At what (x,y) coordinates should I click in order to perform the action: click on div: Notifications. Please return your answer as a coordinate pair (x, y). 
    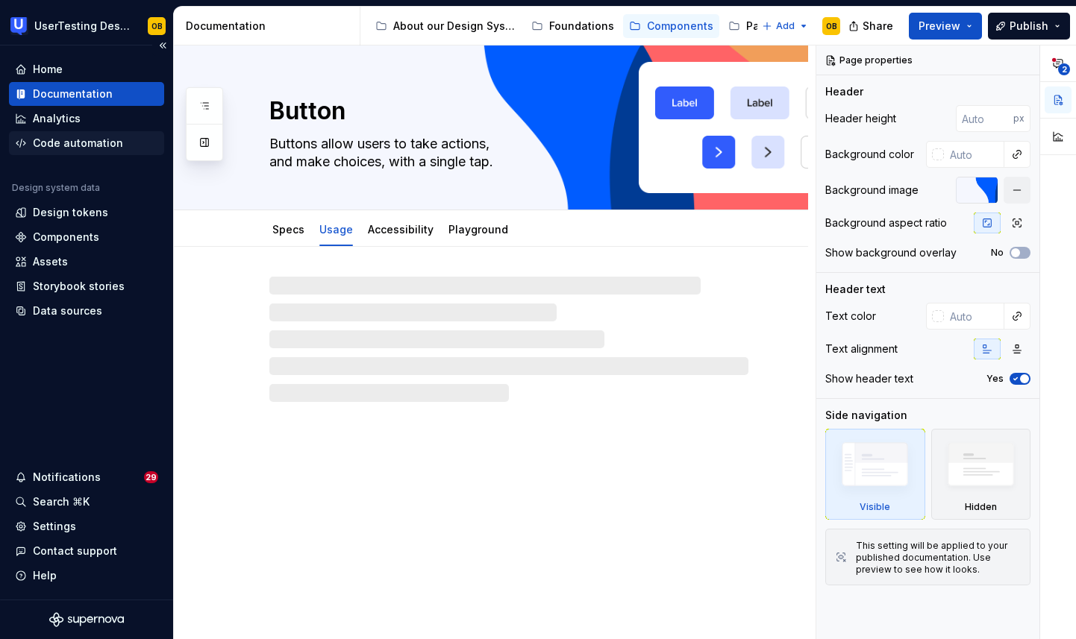
    Looking at the image, I should click on (66, 478).